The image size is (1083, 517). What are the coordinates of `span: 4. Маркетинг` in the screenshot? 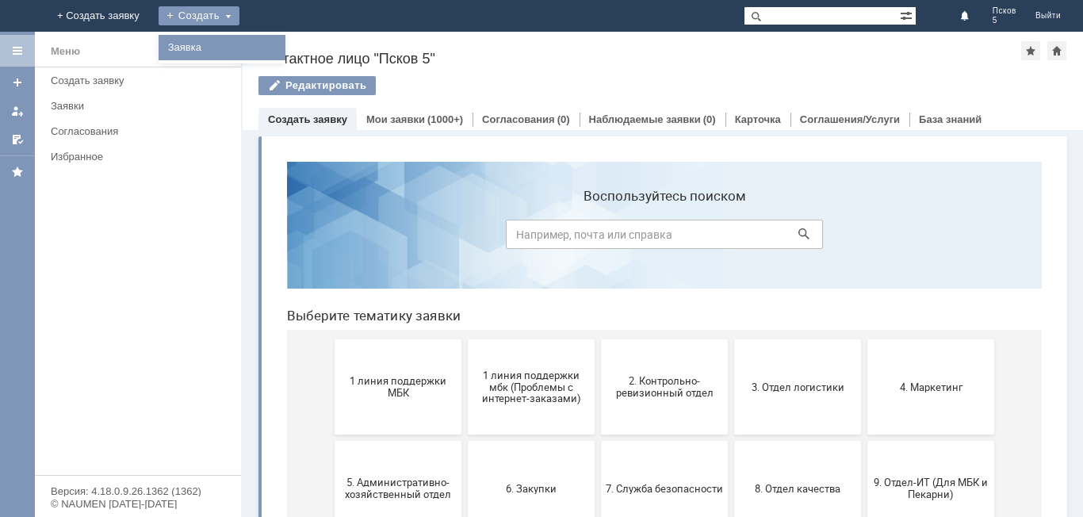 It's located at (656, 237).